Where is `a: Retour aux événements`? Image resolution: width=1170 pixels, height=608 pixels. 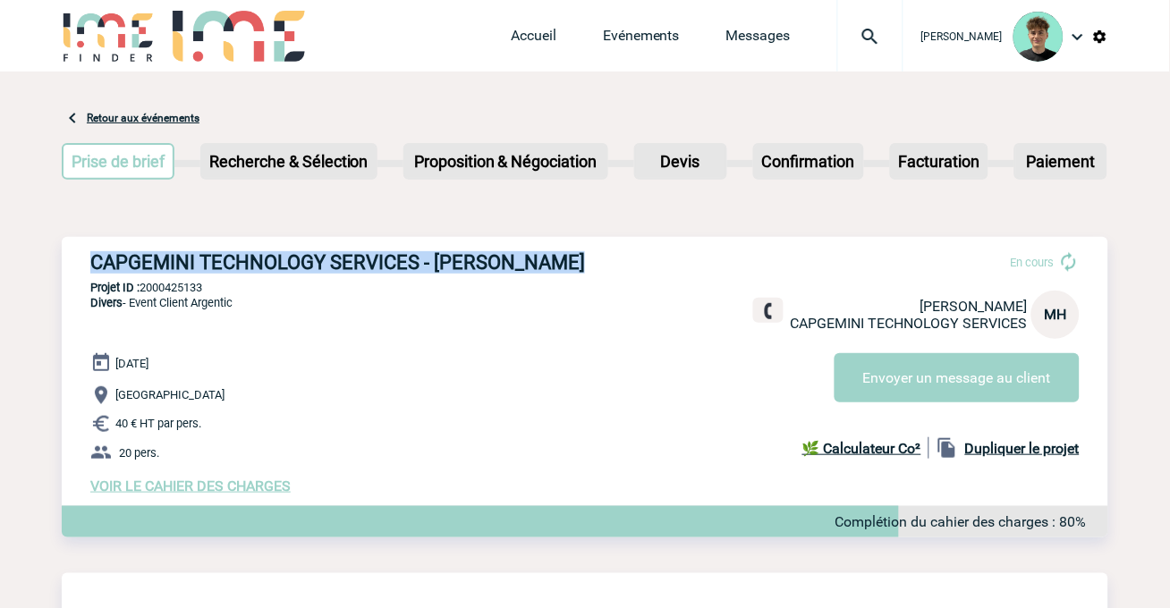
a: Retour aux événements is located at coordinates (143, 118).